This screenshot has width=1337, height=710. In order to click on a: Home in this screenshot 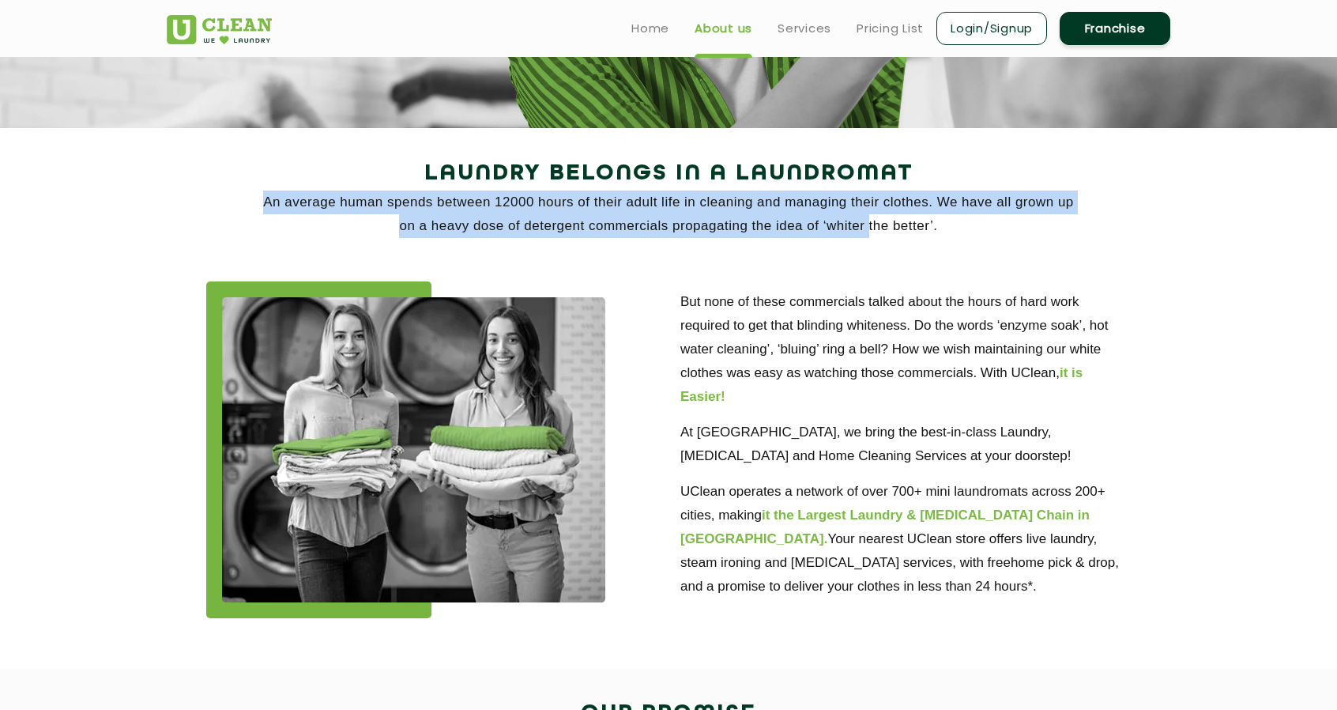, I will do `click(650, 28)`.